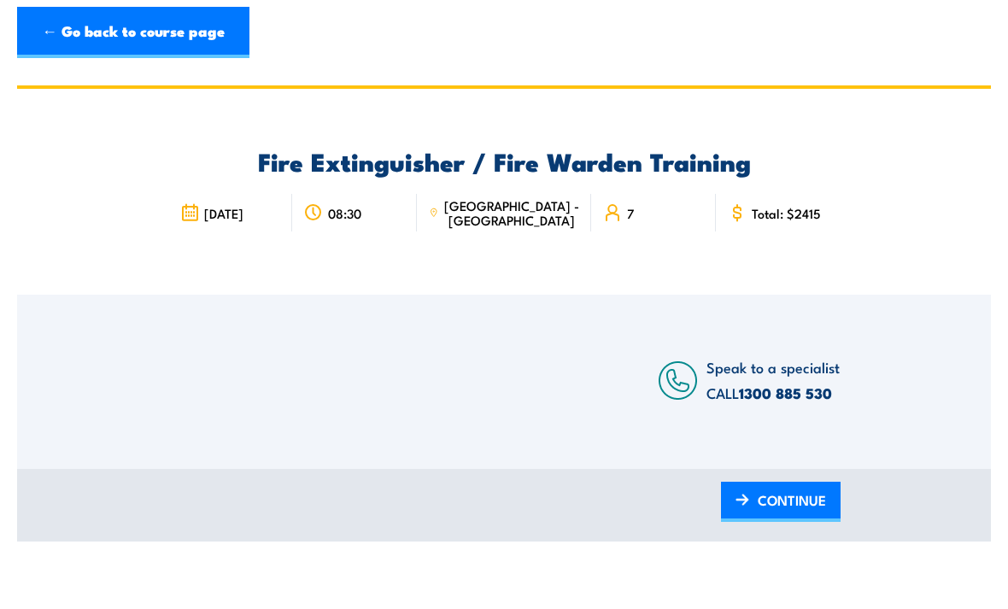  I want to click on a: CONTINUE, so click(781, 502).